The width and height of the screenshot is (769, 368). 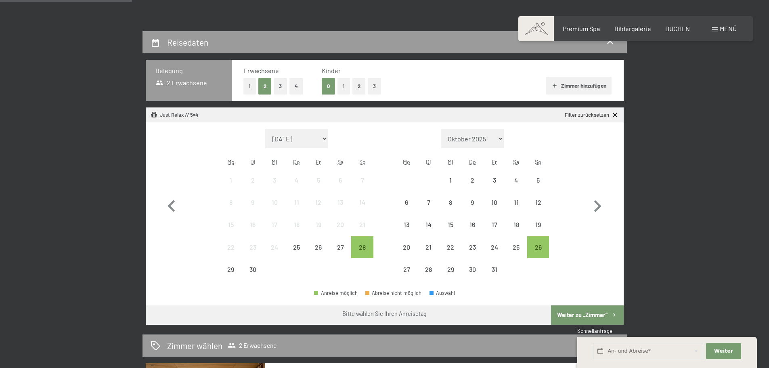 I want to click on abbr: Sonntag, so click(x=363, y=162).